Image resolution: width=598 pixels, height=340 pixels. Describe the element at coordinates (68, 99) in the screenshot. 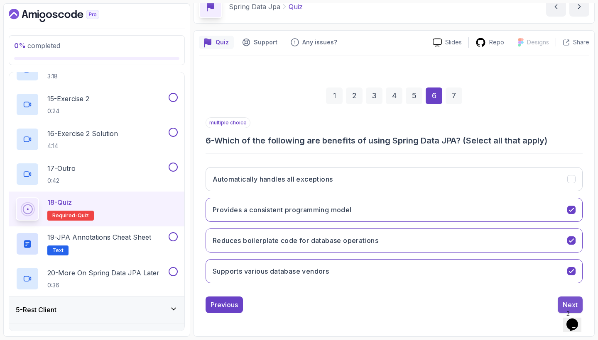

I see `p: 15 - Exercise 2` at that location.